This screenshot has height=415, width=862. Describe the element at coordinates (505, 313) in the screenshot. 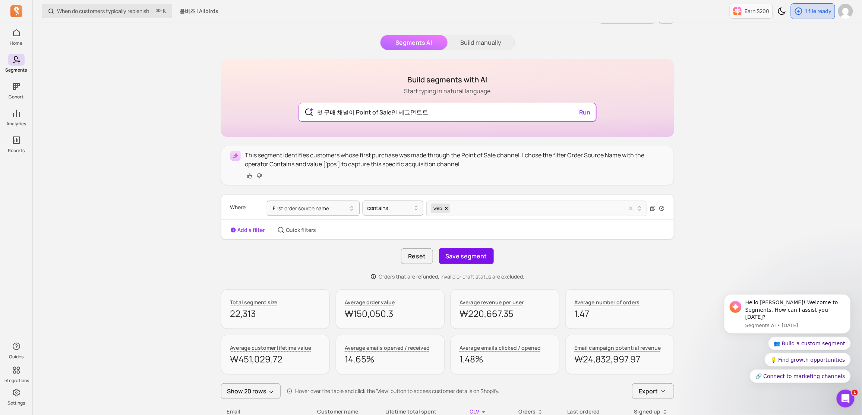

I see `p: ₩220,667.35` at that location.